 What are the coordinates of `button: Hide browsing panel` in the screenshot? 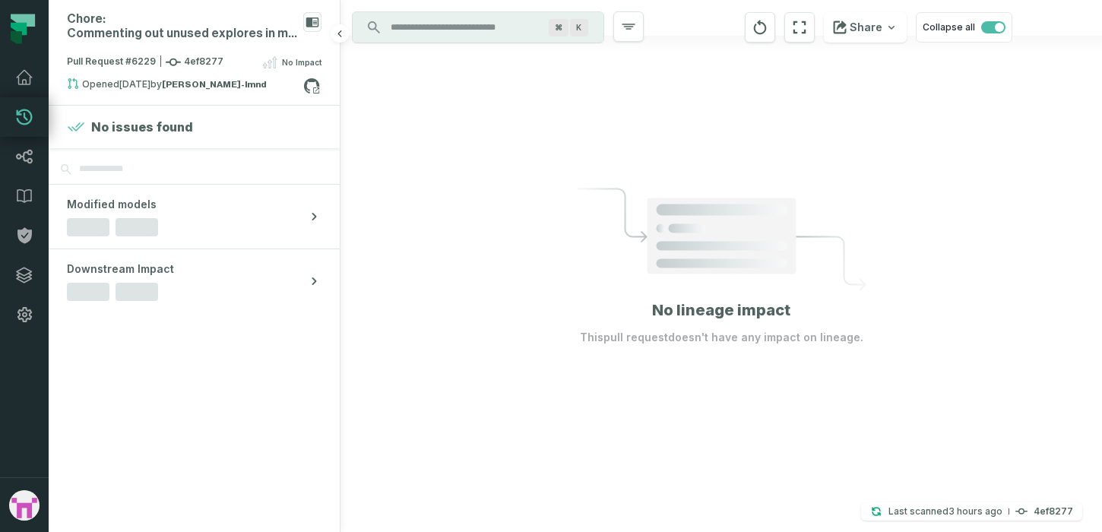 It's located at (340, 33).